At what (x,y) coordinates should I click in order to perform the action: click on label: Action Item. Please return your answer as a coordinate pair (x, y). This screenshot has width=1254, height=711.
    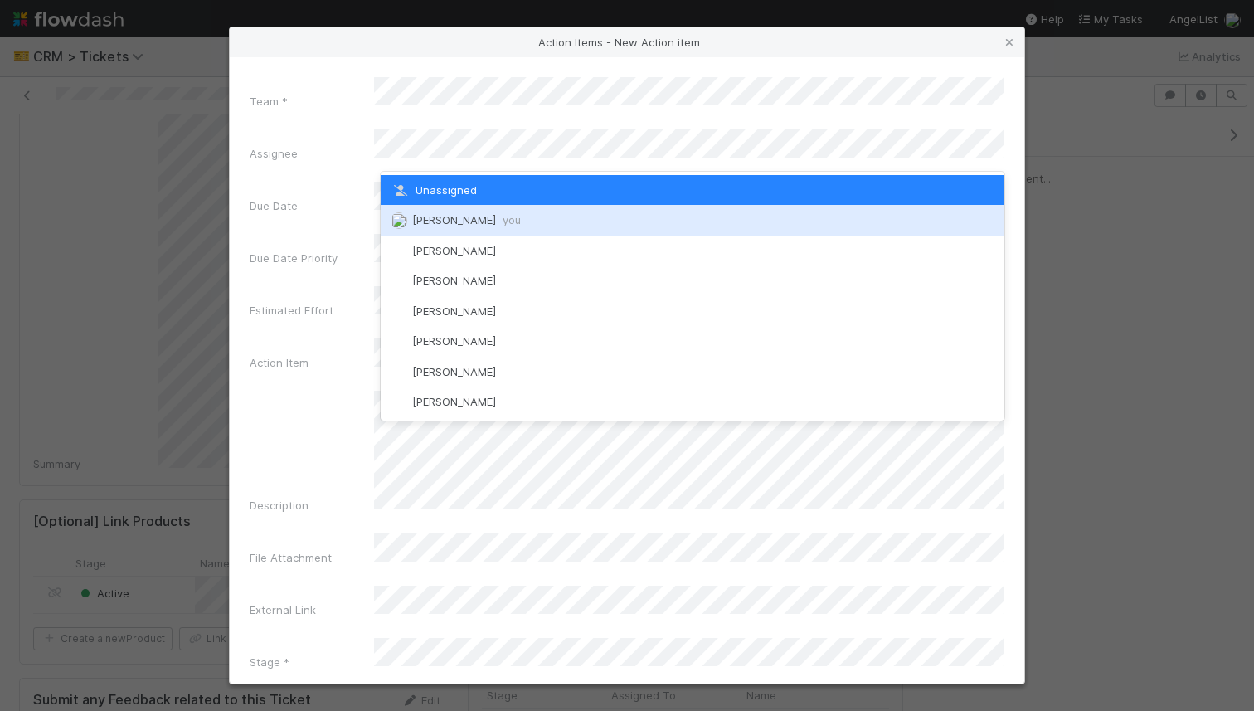
    Looking at the image, I should click on (279, 363).